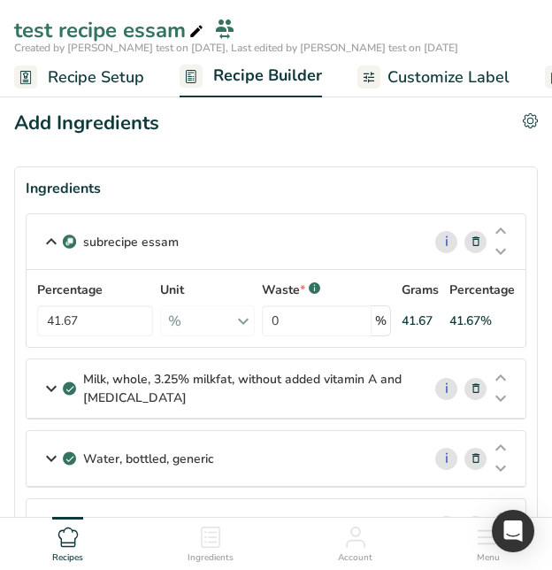 Image resolution: width=552 pixels, height=570 pixels. Describe the element at coordinates (420, 289) in the screenshot. I see `p: Grams` at that location.